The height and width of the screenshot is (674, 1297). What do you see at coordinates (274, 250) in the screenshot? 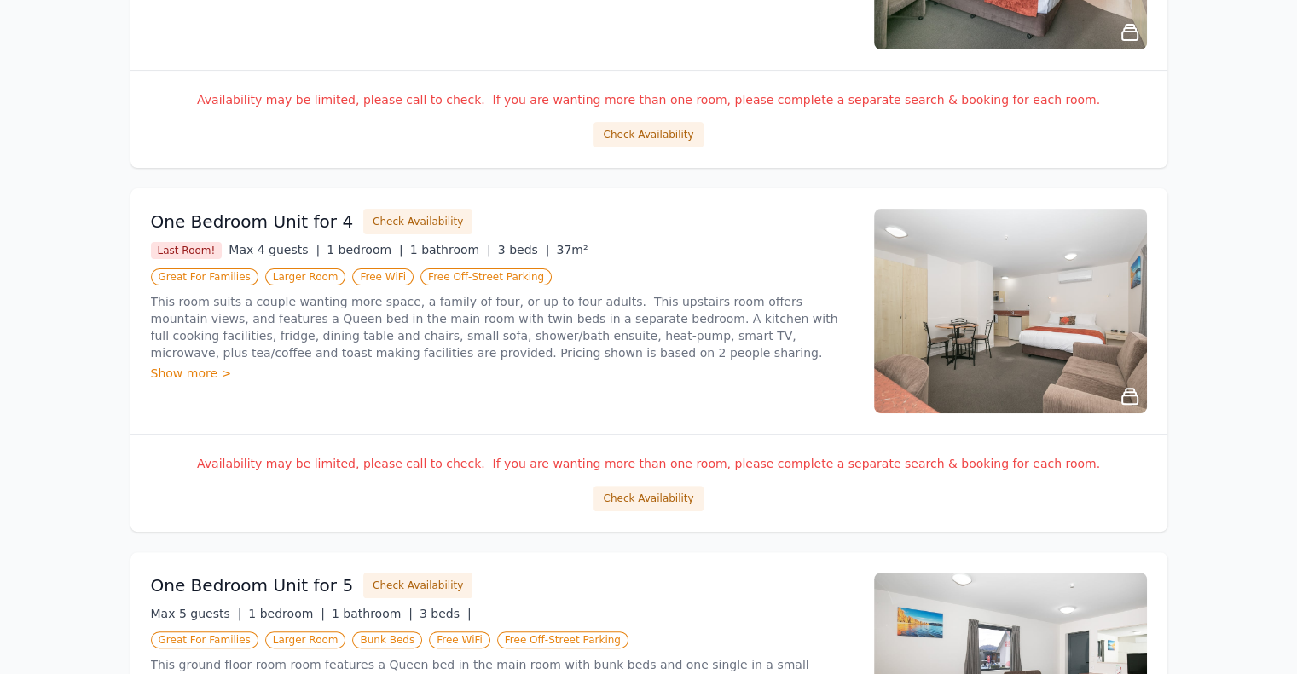
I see `span: Max 4 guests |` at bounding box center [274, 250].